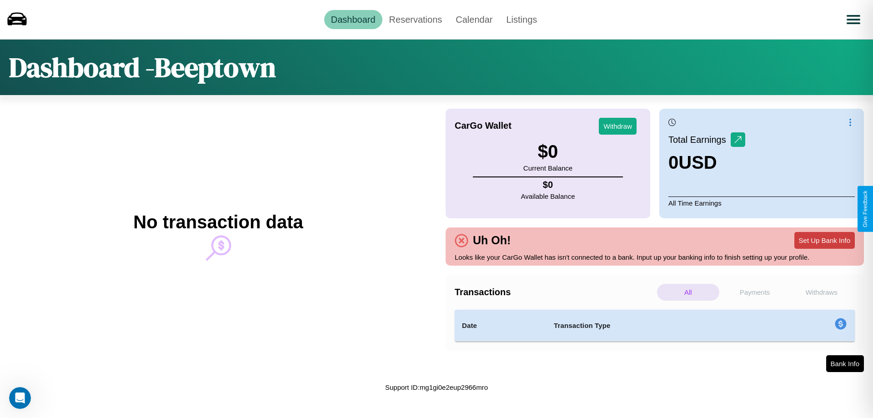 The height and width of the screenshot is (418, 873). I want to click on p: Support ID: mg1gi0e2eup2966mro, so click(437, 387).